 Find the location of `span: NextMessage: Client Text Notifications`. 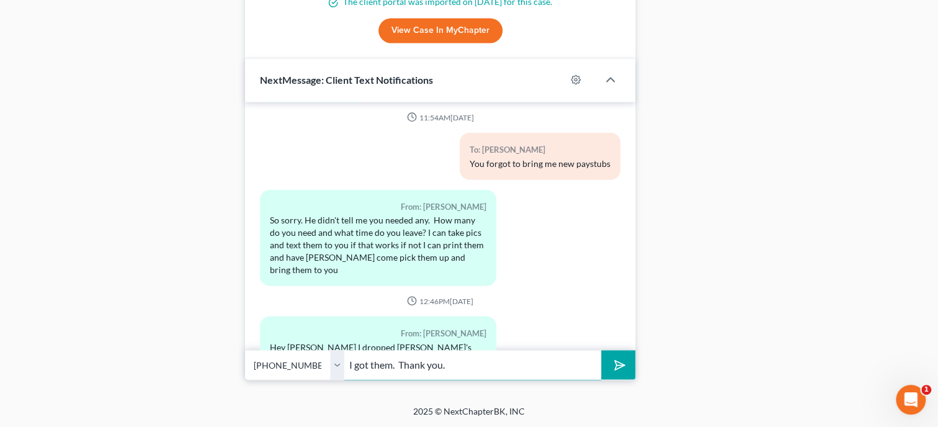

span: NextMessage: Client Text Notifications is located at coordinates (346, 79).